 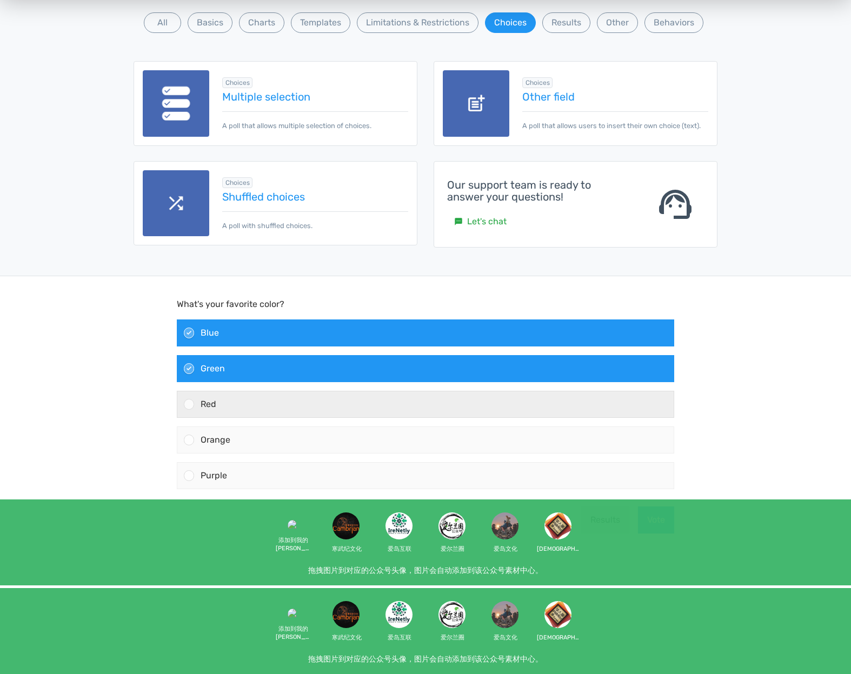 I want to click on button: Limitations & Restrictions, so click(x=417, y=23).